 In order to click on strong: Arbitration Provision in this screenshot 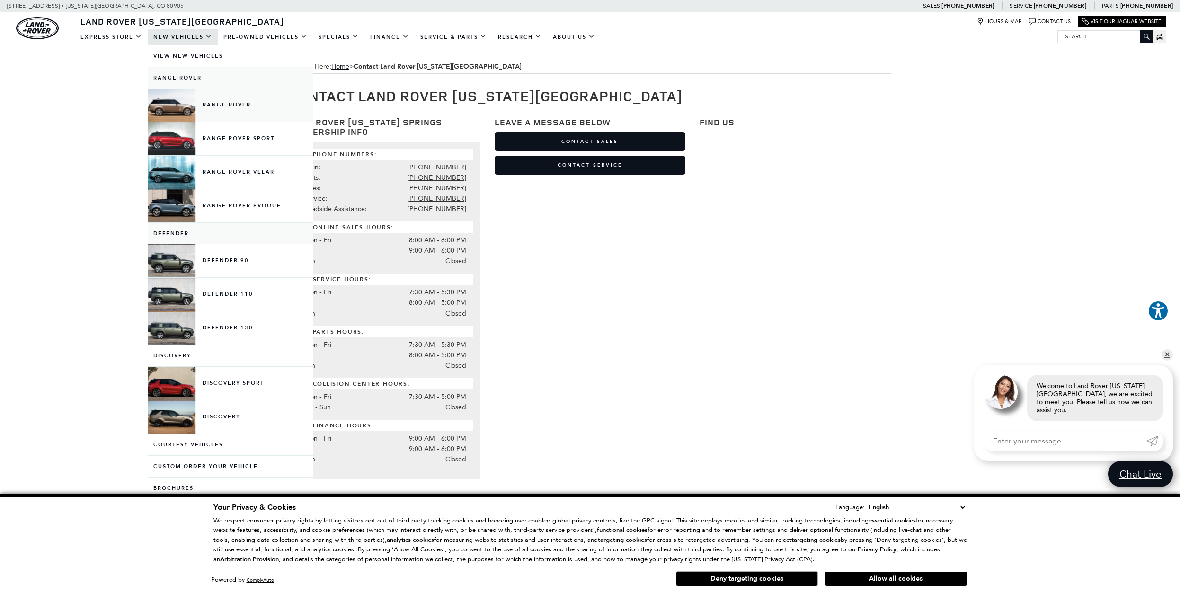, I will do `click(250, 560)`.